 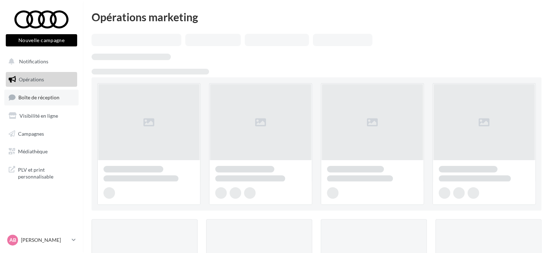 I want to click on span: Notifications, so click(x=33, y=61).